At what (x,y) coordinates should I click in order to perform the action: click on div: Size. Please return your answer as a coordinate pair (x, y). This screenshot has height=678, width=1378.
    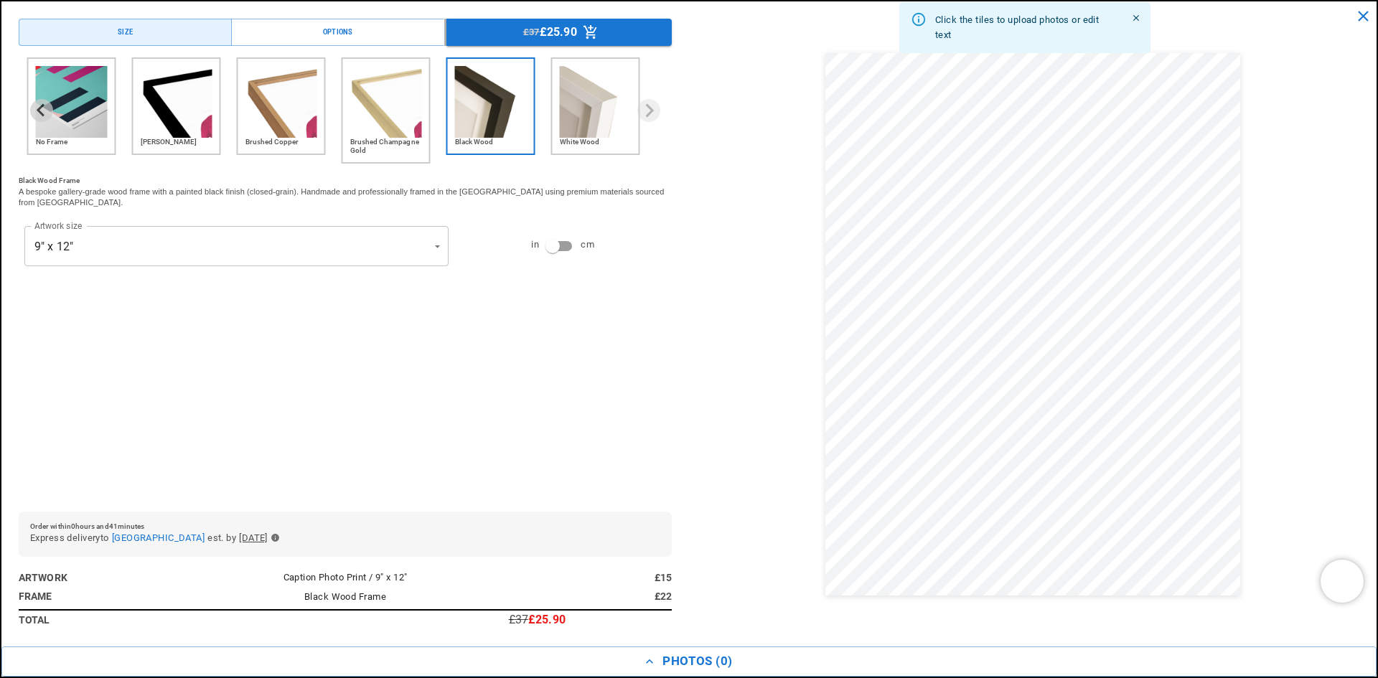
    Looking at the image, I should click on (125, 32).